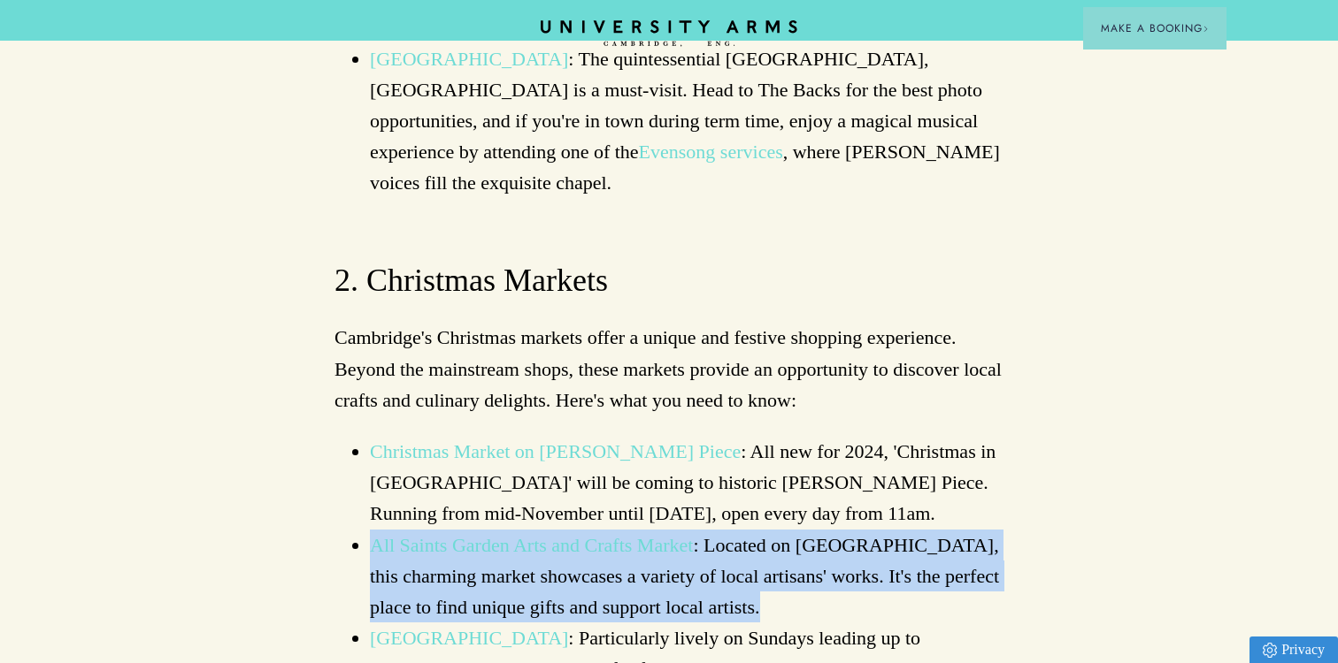 This screenshot has width=1338, height=663. I want to click on img: Arrow icon, so click(1205, 28).